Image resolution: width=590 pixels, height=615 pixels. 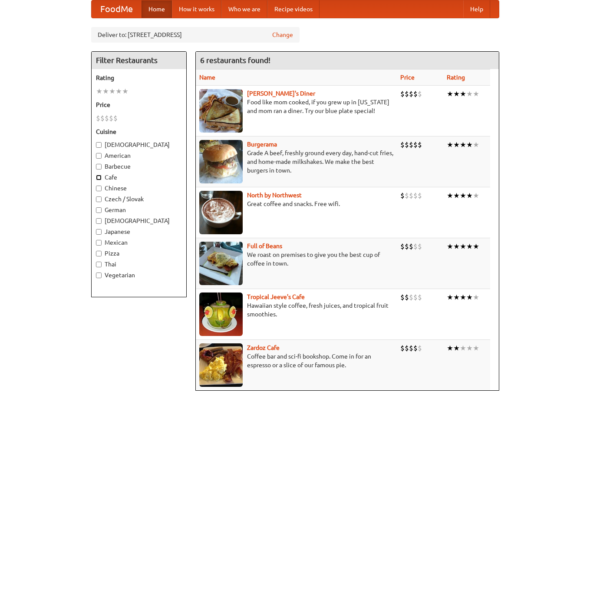 I want to click on a: Rating, so click(x=456, y=77).